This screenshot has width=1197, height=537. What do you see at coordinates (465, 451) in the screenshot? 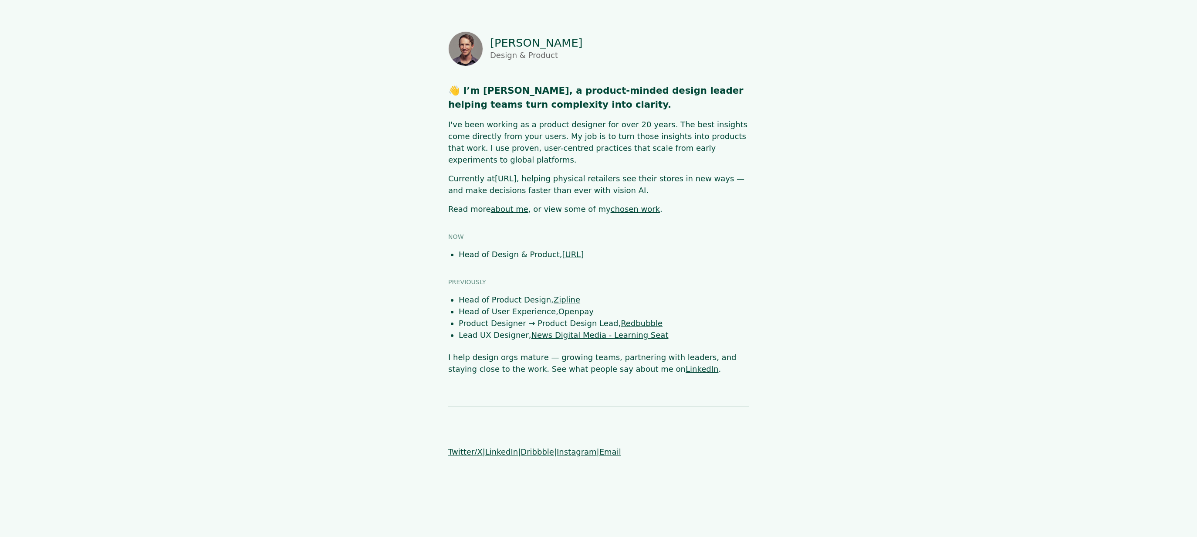
I see `a: Twitter/X` at bounding box center [465, 451].